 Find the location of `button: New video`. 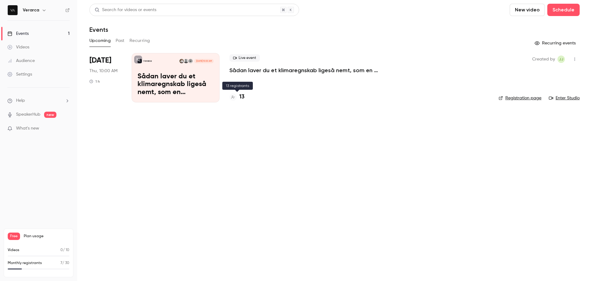

button: New video is located at coordinates (527, 10).